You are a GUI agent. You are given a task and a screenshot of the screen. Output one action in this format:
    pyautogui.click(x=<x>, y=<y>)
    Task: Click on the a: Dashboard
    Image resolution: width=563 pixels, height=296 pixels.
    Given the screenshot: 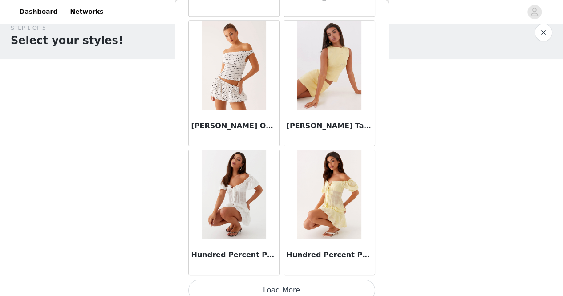 What is the action you would take?
    pyautogui.click(x=38, y=12)
    